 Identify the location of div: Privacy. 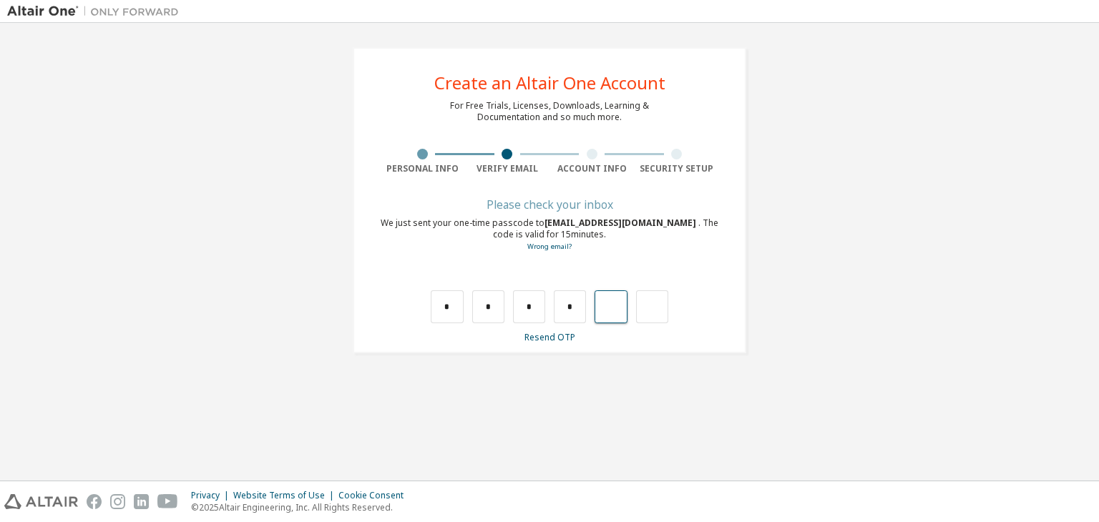
(212, 496).